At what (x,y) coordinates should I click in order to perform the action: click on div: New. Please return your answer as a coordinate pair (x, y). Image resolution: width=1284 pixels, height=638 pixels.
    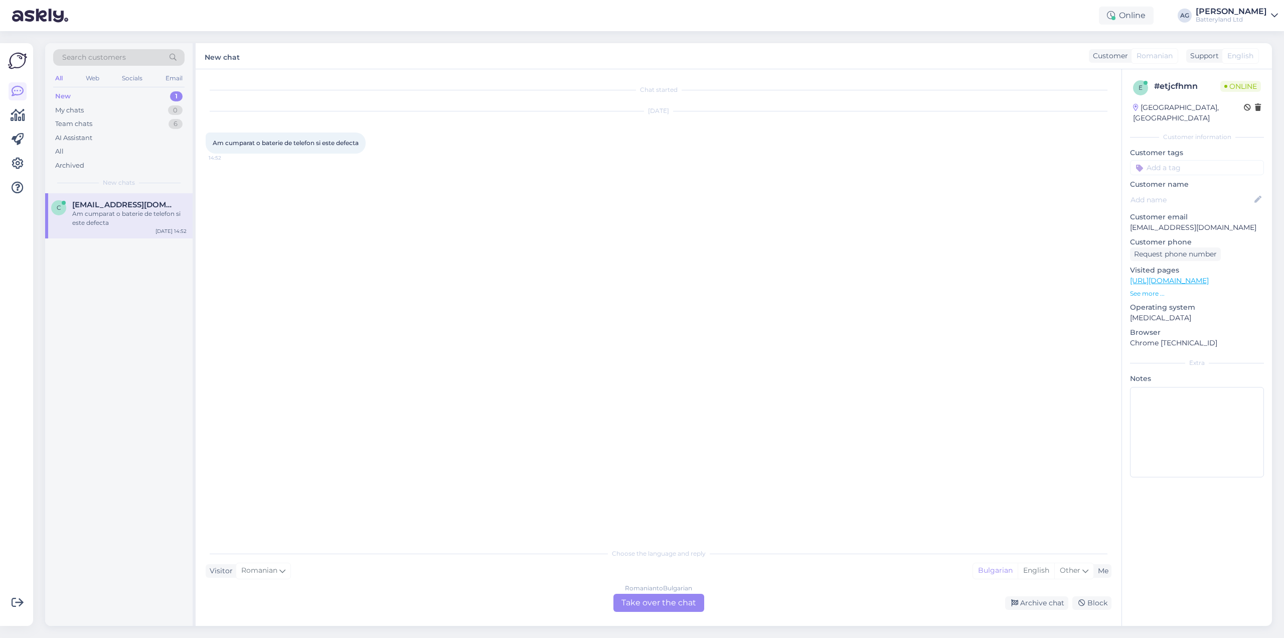
    Looking at the image, I should click on (63, 96).